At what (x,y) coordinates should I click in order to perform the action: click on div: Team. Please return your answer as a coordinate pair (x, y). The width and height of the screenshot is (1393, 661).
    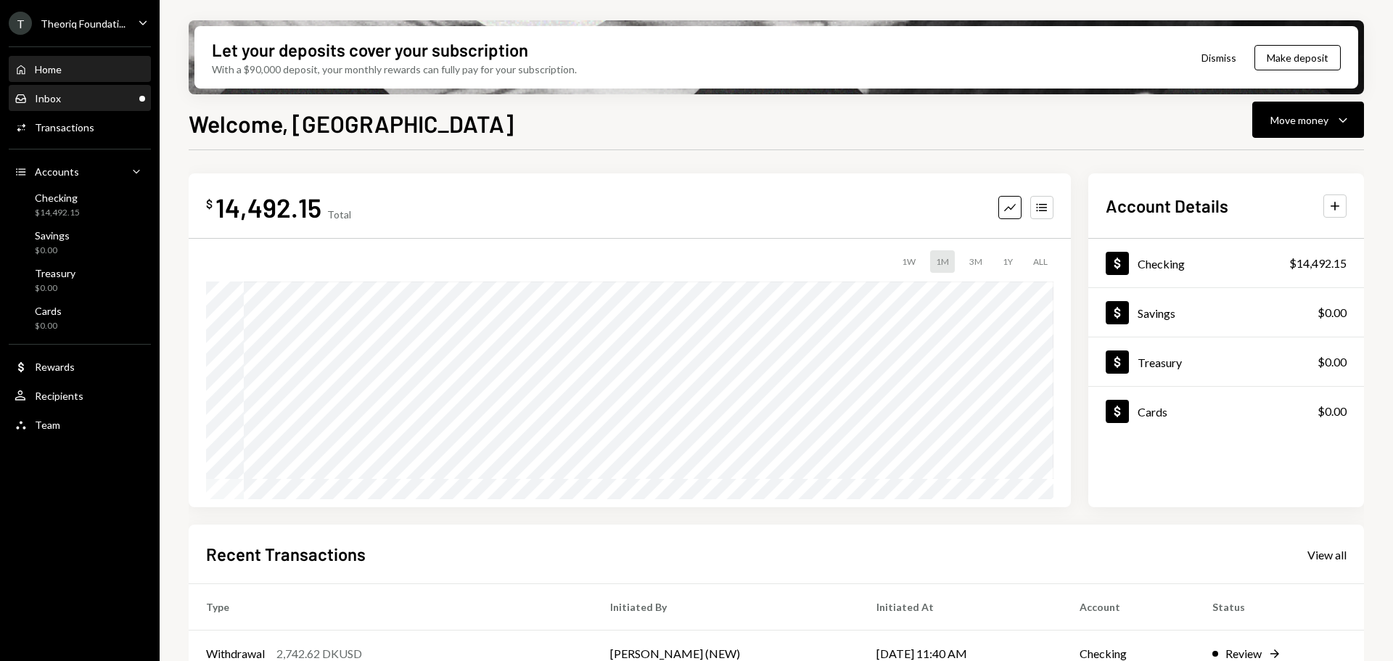
    Looking at the image, I should click on (47, 425).